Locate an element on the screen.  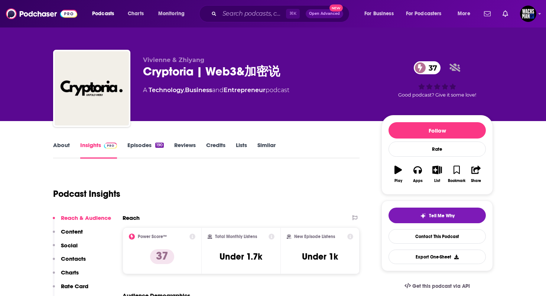
span: More is located at coordinates (464, 14).